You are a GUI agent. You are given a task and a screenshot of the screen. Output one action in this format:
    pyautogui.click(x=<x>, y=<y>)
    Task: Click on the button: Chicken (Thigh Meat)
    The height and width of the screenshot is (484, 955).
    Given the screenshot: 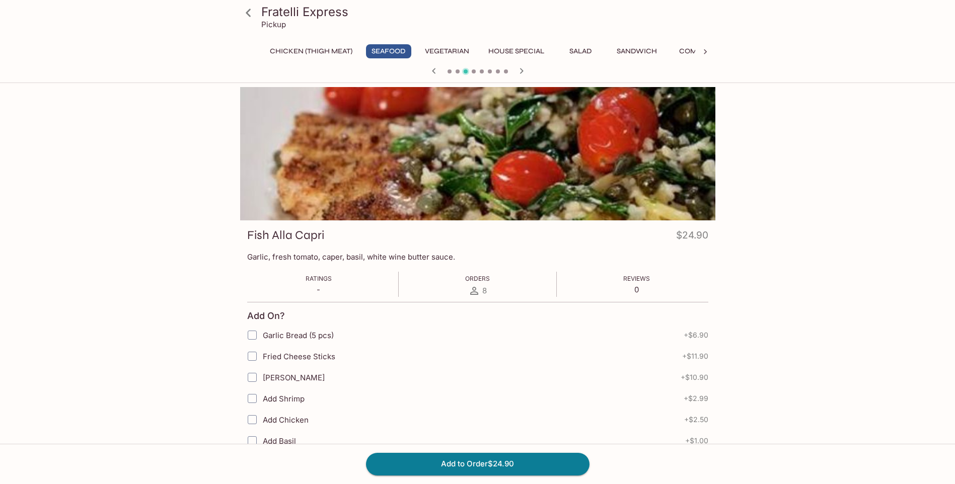 What is the action you would take?
    pyautogui.click(x=311, y=51)
    